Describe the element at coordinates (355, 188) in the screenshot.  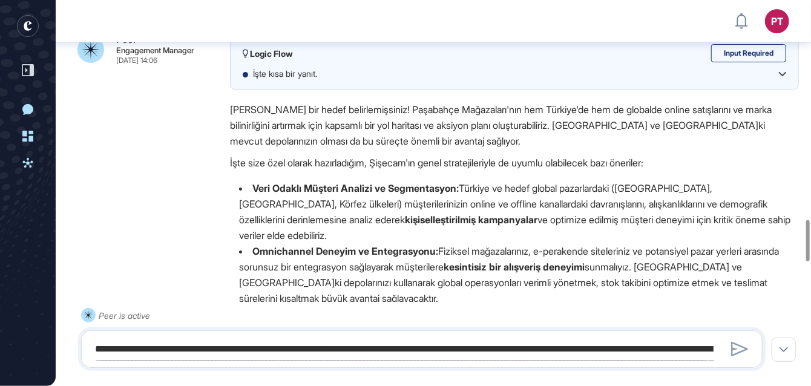
I see `strong: Veri Odaklı Müşteri Analizi ve Segmentasyon:` at that location.